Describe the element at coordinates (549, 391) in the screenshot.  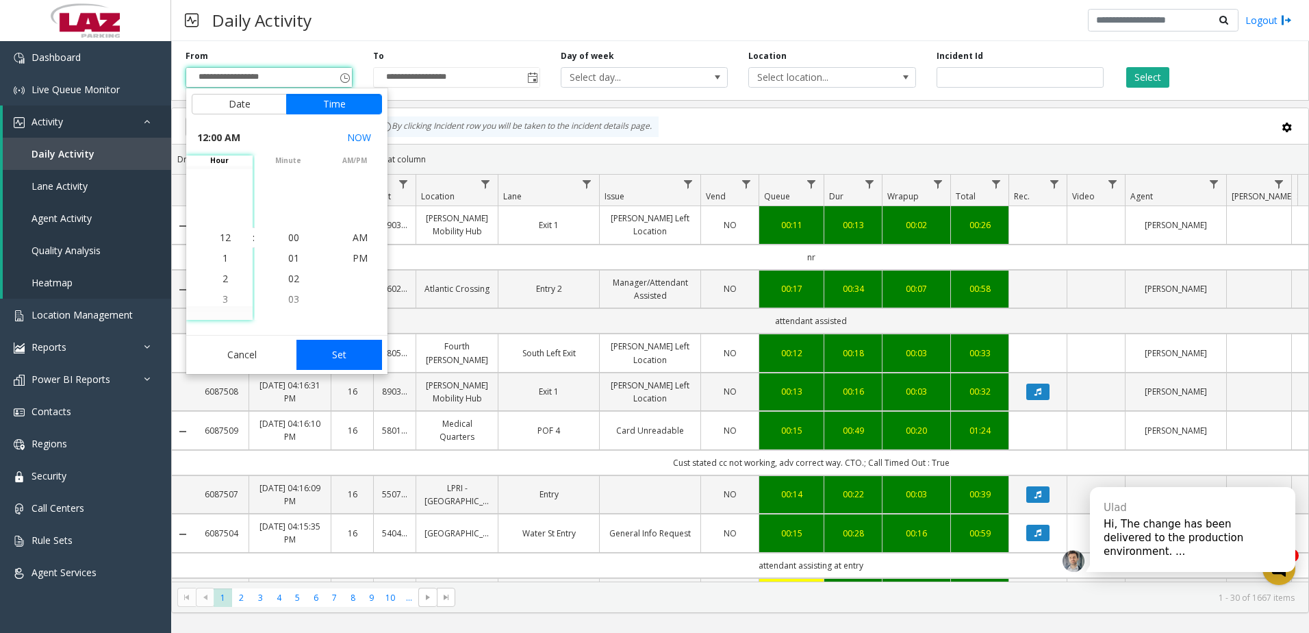
I see `a: Exit 1` at that location.